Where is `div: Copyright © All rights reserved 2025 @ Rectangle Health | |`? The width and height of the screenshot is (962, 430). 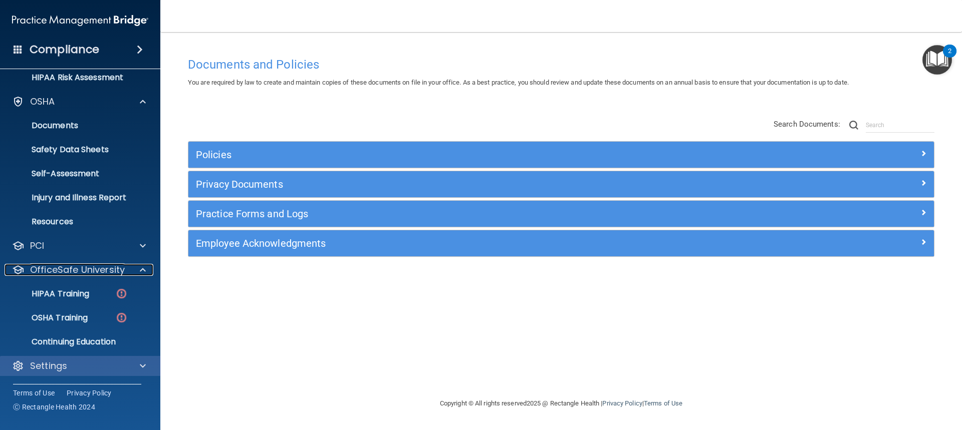
div: Copyright © All rights reserved 2025 @ Rectangle Health | | is located at coordinates (561, 404).